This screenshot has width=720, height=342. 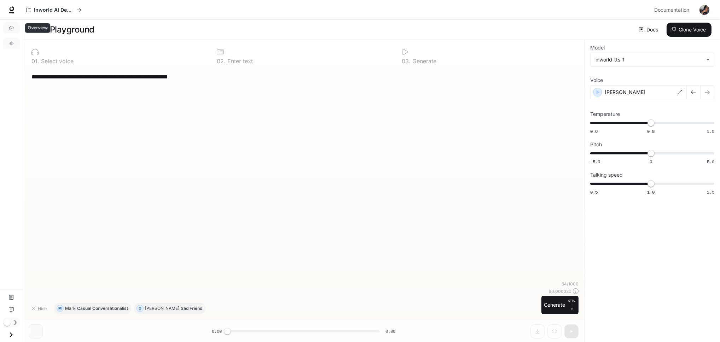 What do you see at coordinates (704, 10) in the screenshot?
I see `img: User avatar` at bounding box center [704, 10].